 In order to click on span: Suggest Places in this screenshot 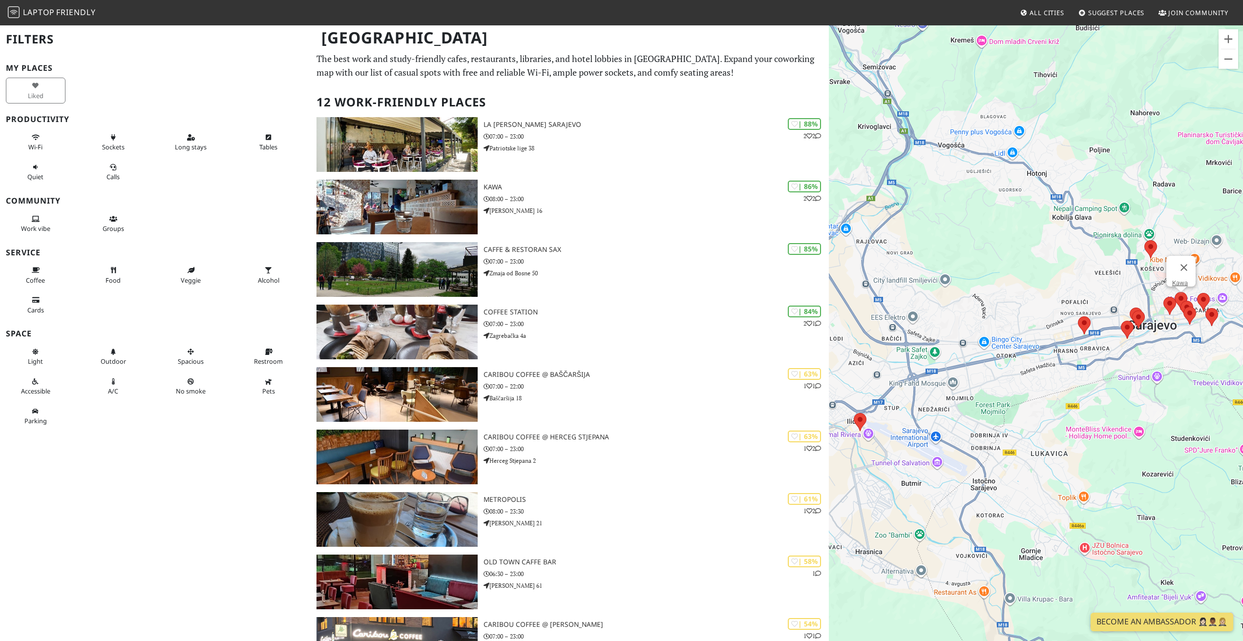, I will do `click(1116, 13)`.